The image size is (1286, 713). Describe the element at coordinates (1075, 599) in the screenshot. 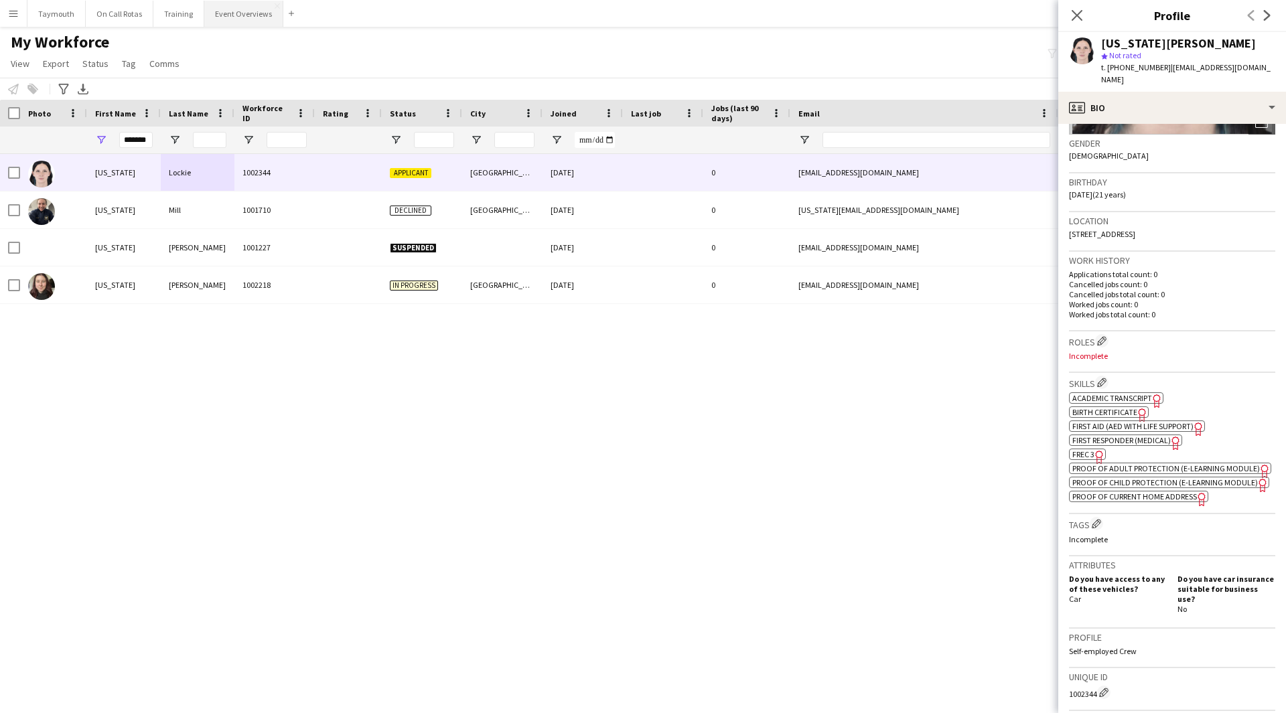

I see `span: Car` at that location.